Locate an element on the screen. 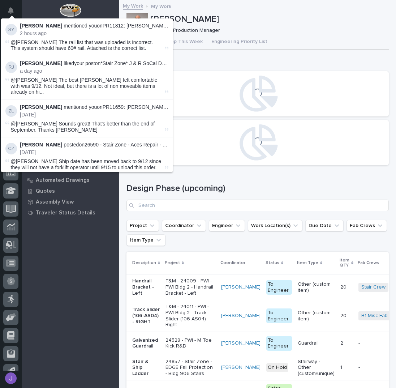 This screenshot has height=388, width=396. button: Due Date is located at coordinates (324, 225).